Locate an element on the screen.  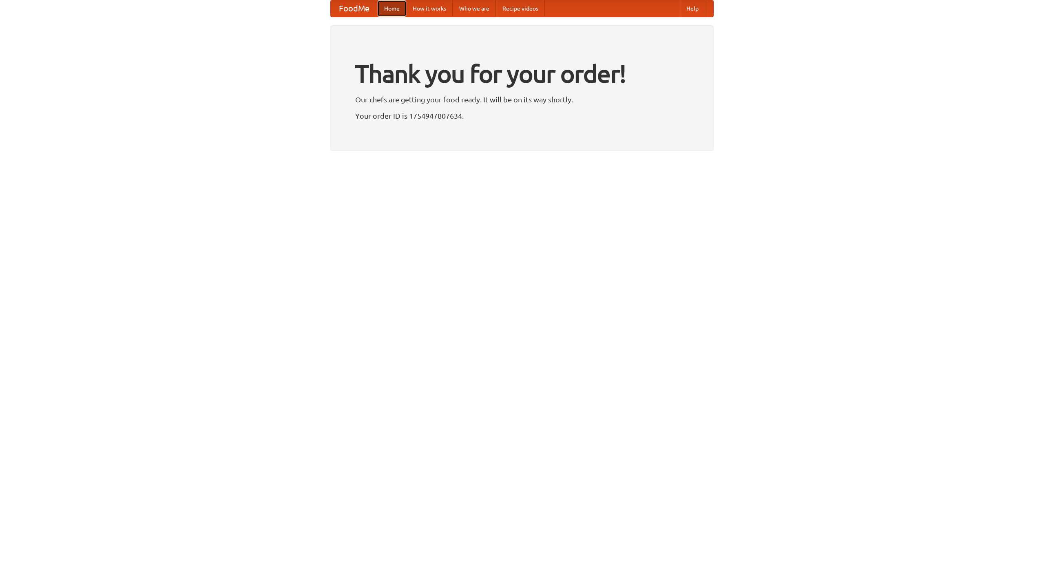
a: Who we are is located at coordinates (474, 9).